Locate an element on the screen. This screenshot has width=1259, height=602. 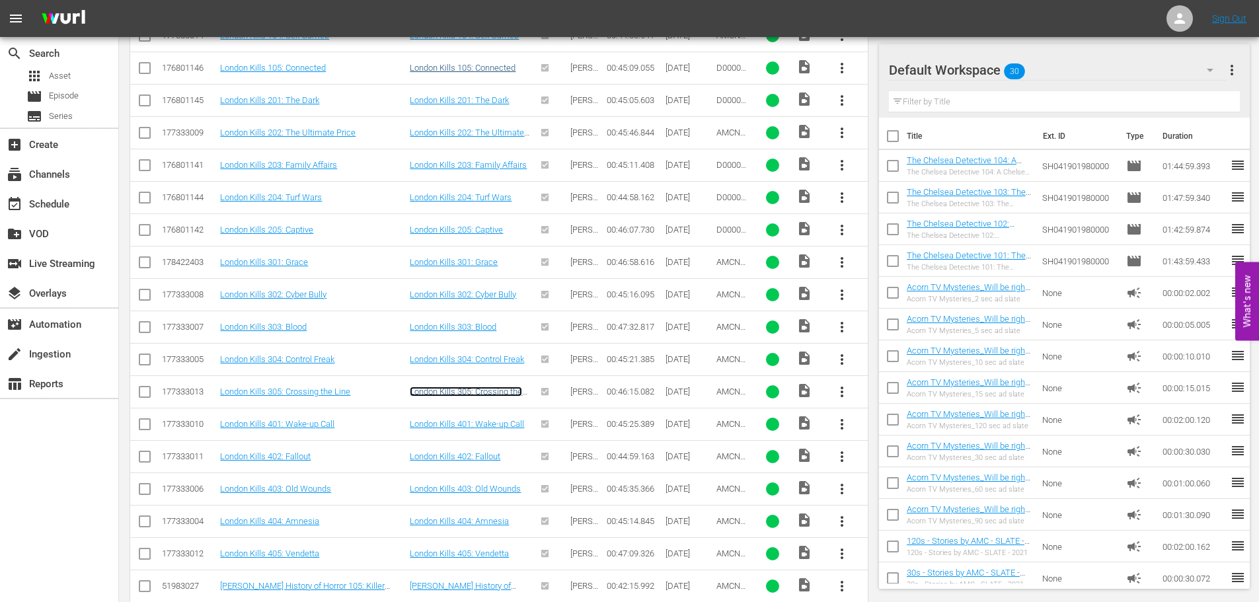
td: 00:02:00.162 is located at coordinates (1194, 547).